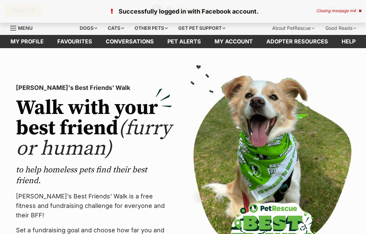 The image size is (366, 234). I want to click on a: Adopter resources, so click(297, 41).